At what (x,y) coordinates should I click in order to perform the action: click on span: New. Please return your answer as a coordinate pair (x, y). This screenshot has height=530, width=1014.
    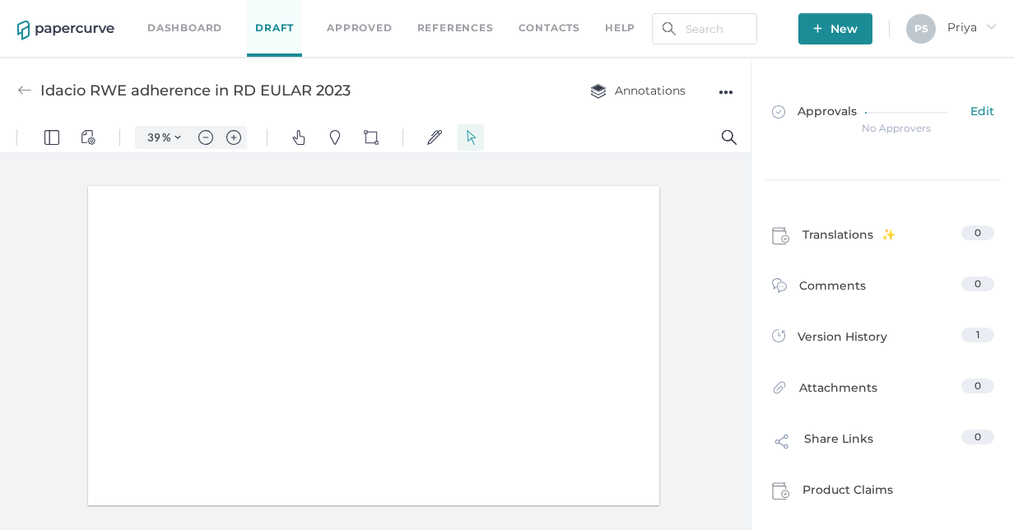
    Looking at the image, I should click on (835, 29).